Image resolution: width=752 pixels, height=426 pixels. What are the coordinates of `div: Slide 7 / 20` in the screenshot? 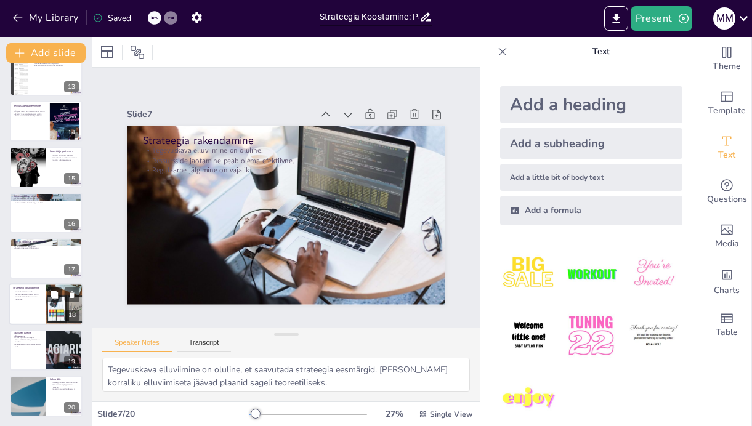 It's located at (173, 414).